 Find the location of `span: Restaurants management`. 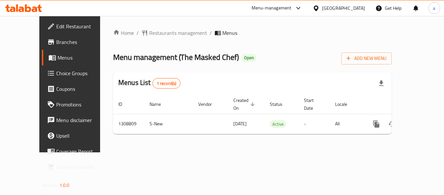

span: Restaurants management is located at coordinates (178, 33).